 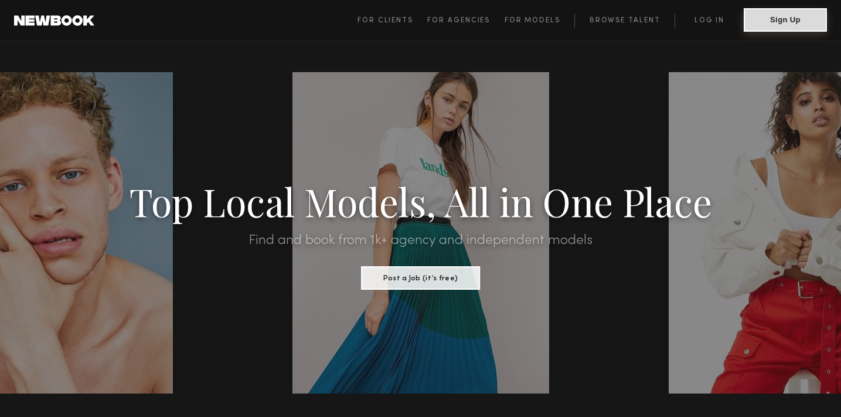 I want to click on a: For Clients, so click(x=392, y=21).